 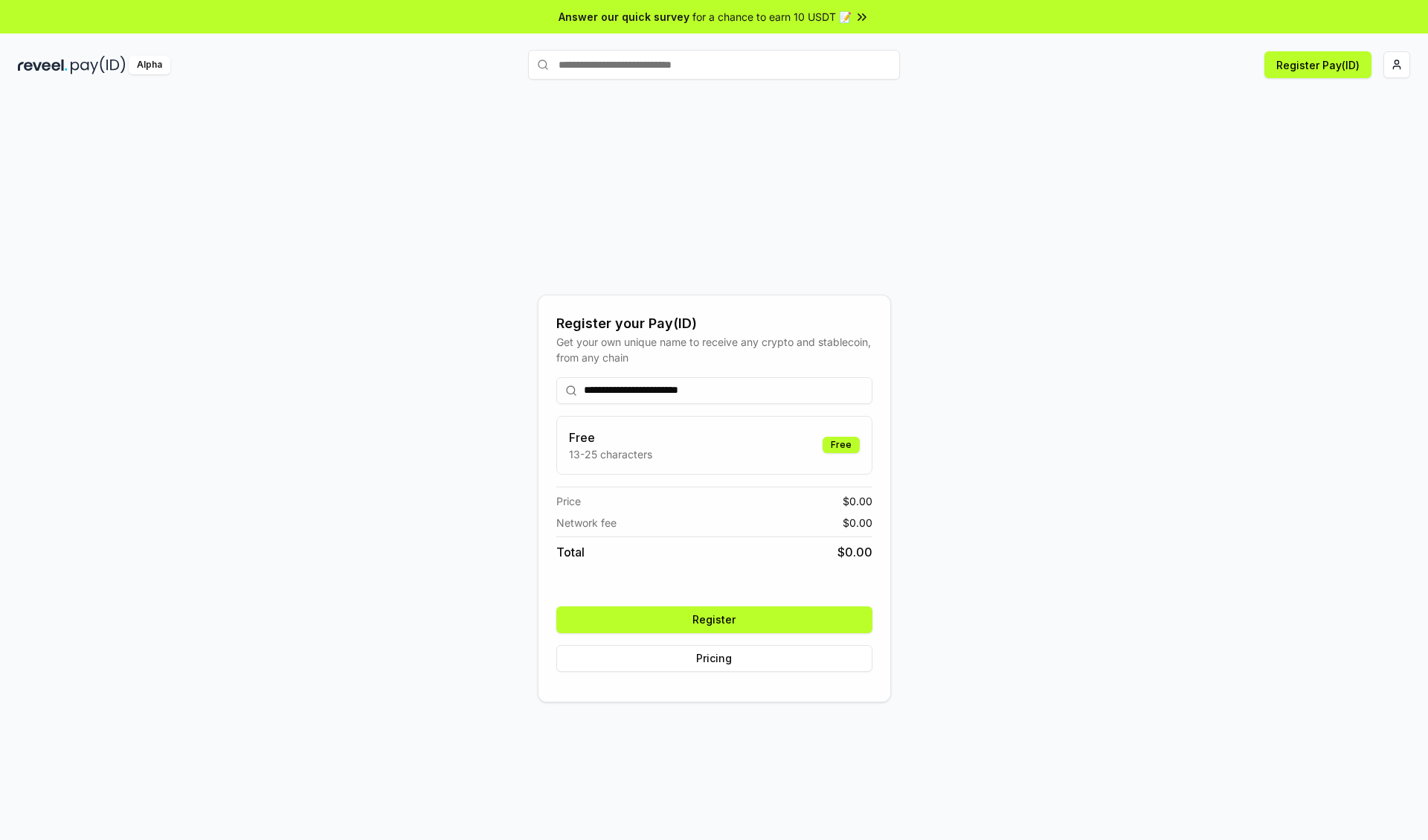 I want to click on img: reveel_dark, so click(x=43, y=65).